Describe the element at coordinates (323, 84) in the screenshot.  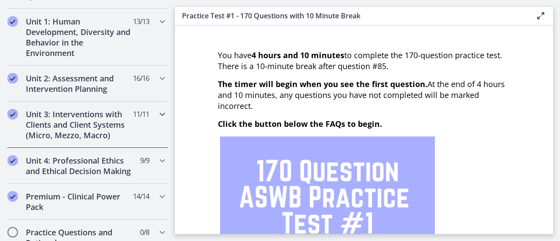
I see `span: The timer will begin when you see the first question.` at that location.